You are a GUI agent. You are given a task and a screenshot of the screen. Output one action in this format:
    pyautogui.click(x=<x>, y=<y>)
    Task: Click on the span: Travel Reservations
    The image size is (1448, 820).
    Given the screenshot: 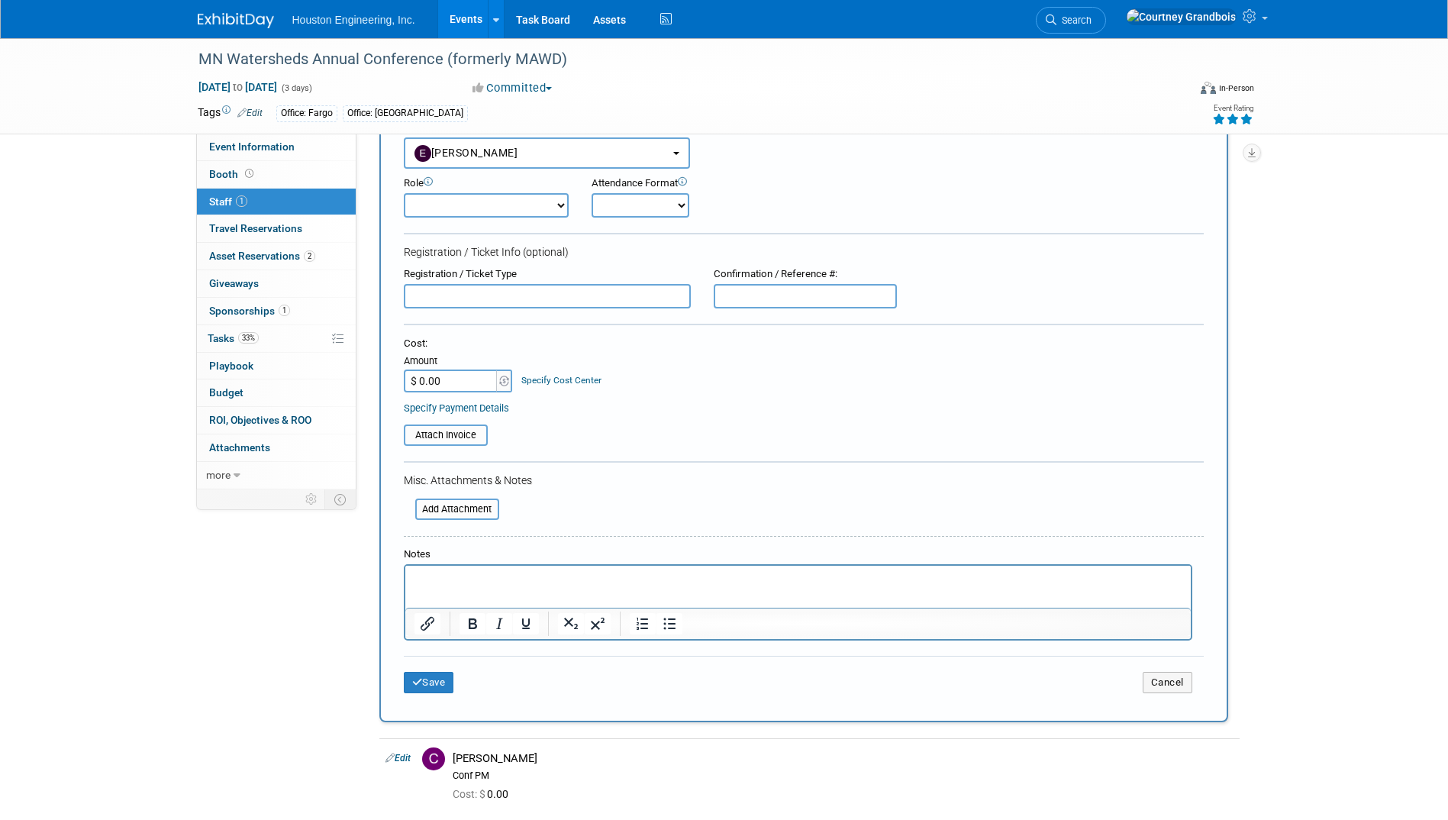 What is the action you would take?
    pyautogui.click(x=256, y=228)
    